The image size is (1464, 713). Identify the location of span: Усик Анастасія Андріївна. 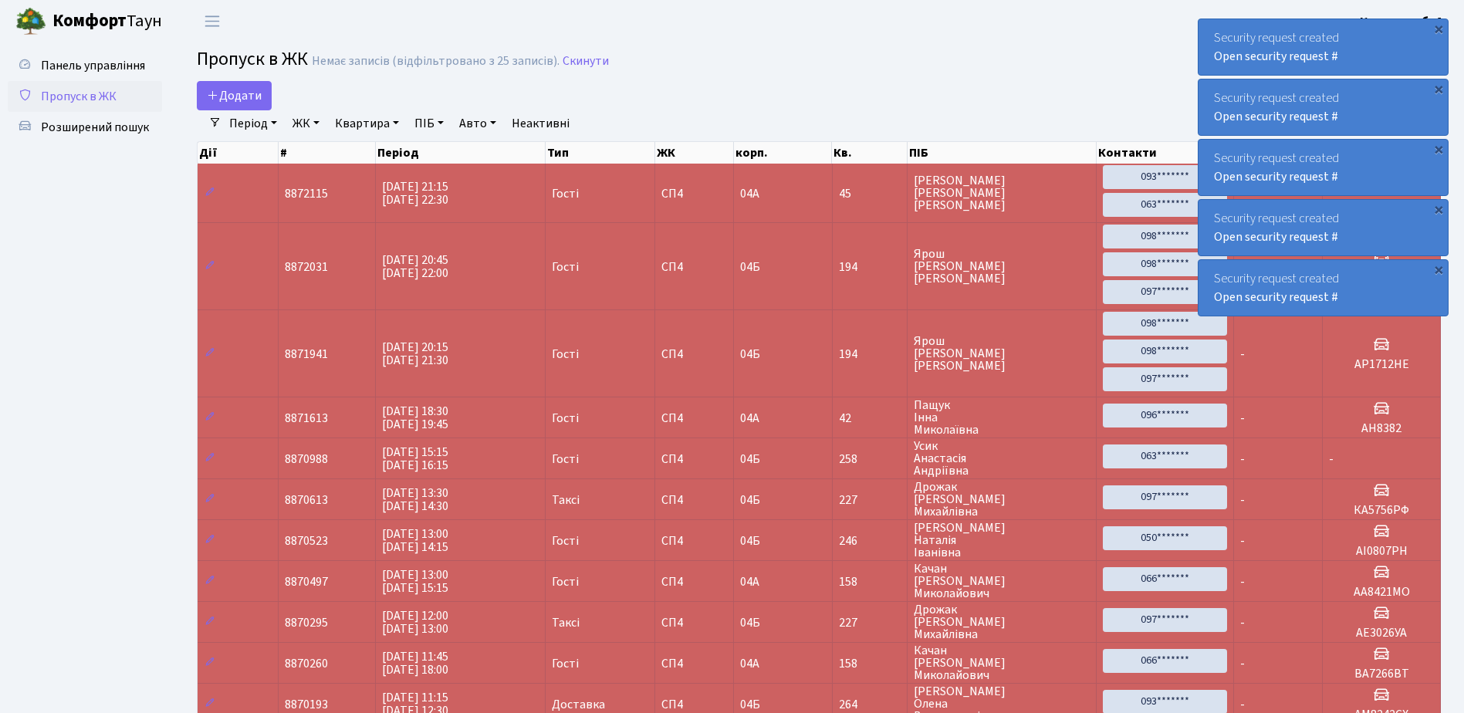
(1002, 458).